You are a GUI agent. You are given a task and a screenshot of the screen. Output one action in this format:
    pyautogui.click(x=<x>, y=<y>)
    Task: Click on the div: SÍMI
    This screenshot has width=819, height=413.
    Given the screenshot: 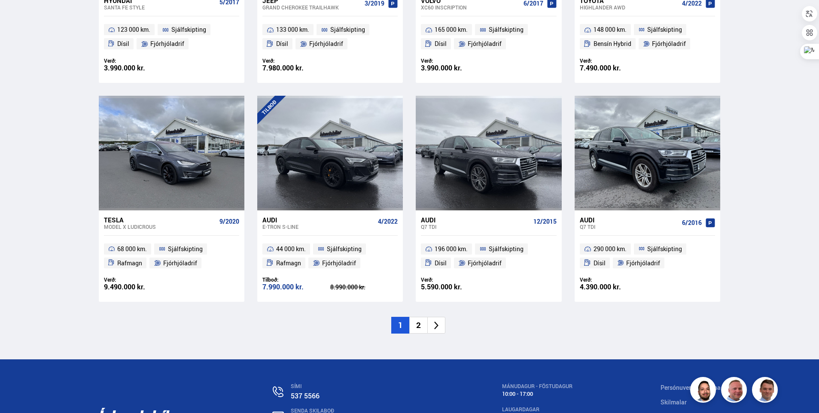 What is the action you would take?
    pyautogui.click(x=352, y=386)
    